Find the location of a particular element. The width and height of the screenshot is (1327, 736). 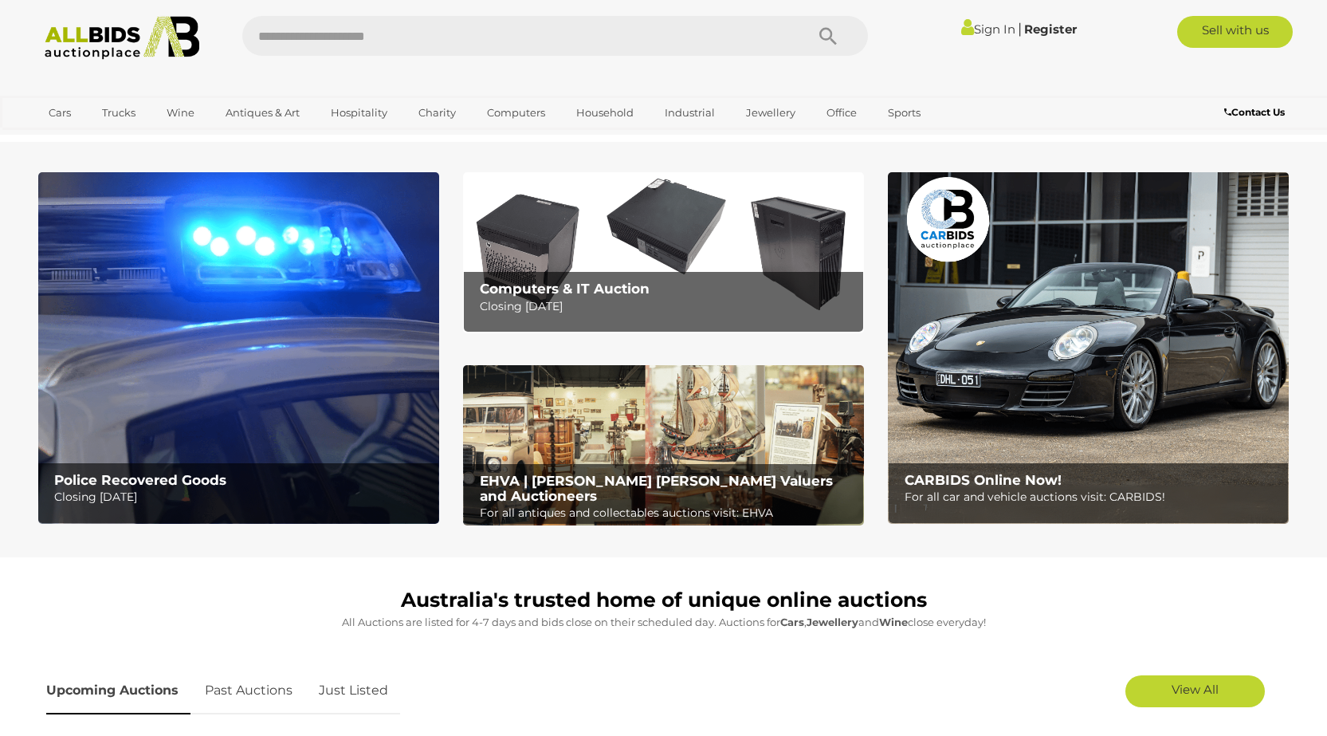

img: CARBIDS Online Now! is located at coordinates (1088, 348).